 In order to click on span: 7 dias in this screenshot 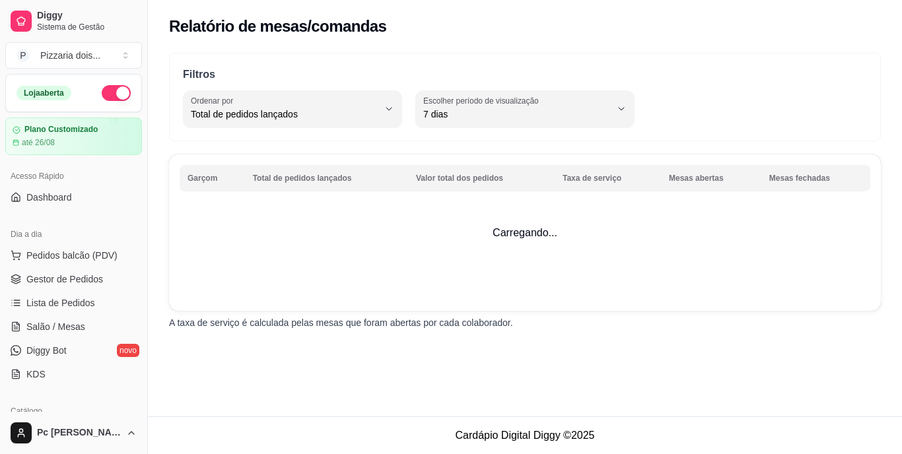, I will do `click(517, 114)`.